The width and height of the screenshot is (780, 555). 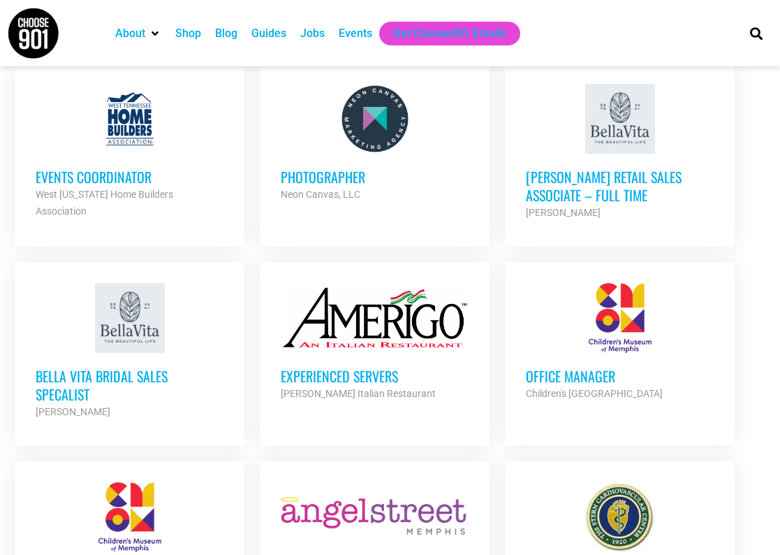 I want to click on div: Get Choose901 Emails, so click(x=450, y=34).